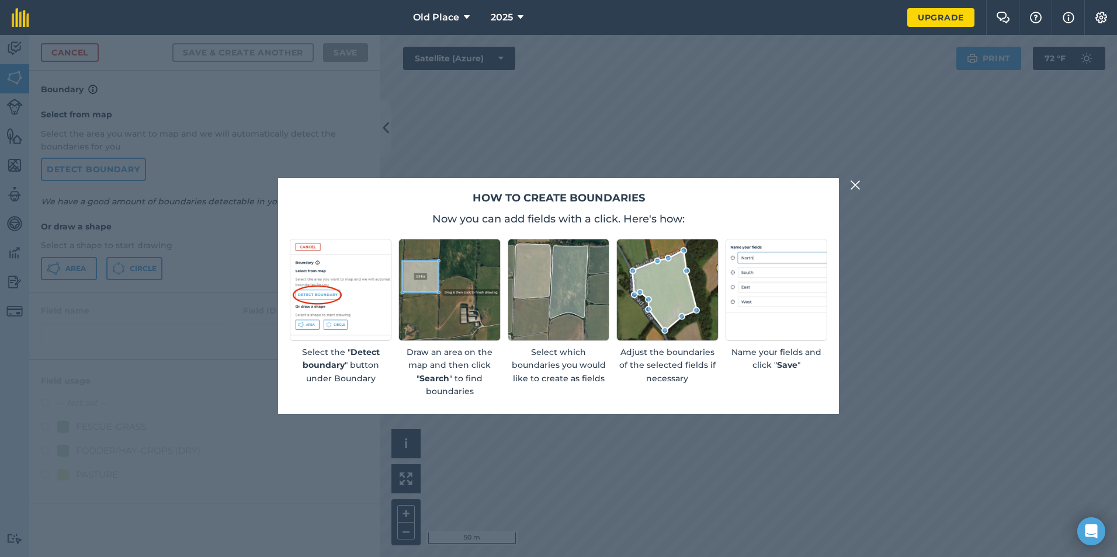 The height and width of the screenshot is (557, 1117). Describe the element at coordinates (502, 18) in the screenshot. I see `span: 2025` at that location.